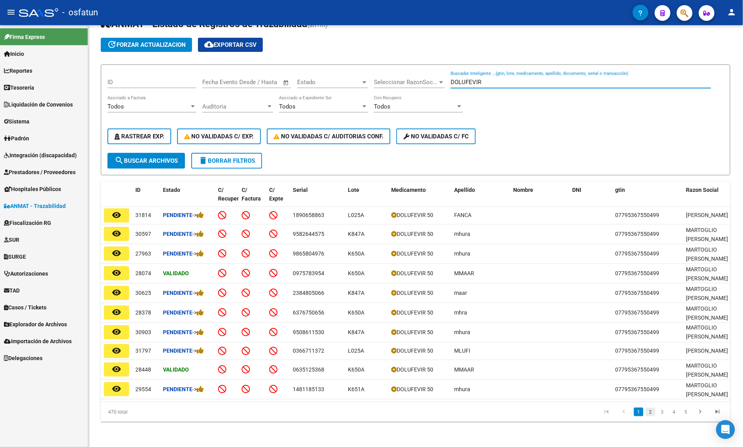  Describe the element at coordinates (143, 390) in the screenshot. I see `span: 29554` at that location.